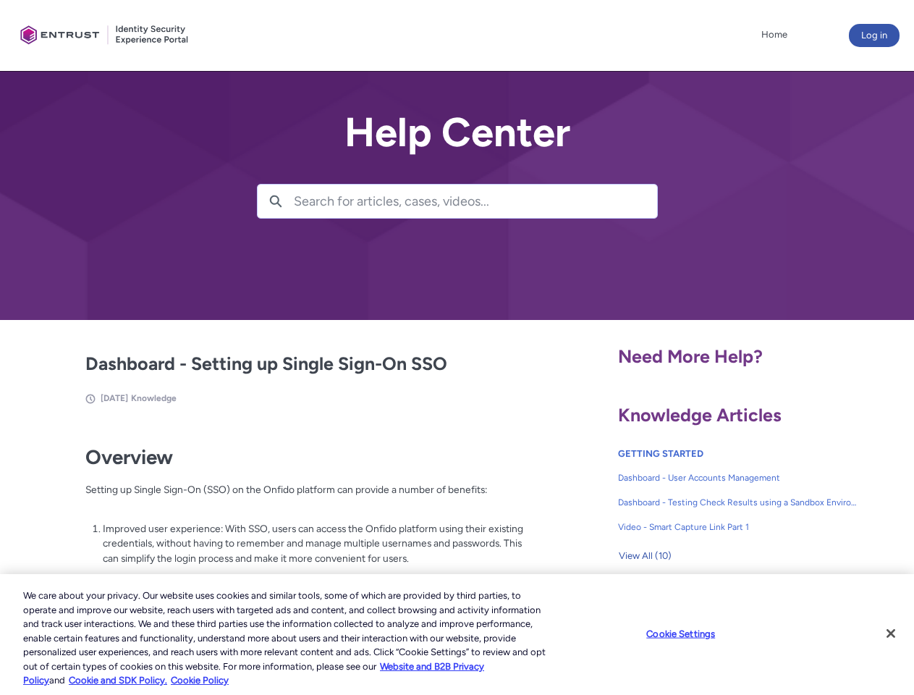 The image size is (914, 695). I want to click on a: GETTING STARTED, so click(661, 453).